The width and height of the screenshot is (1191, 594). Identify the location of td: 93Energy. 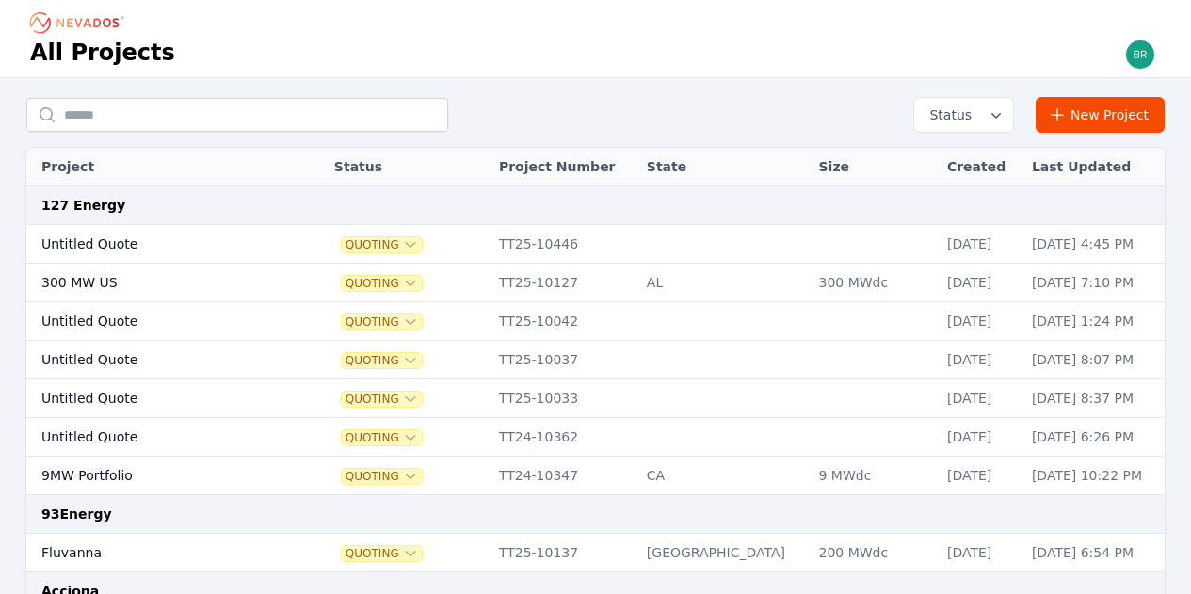
(595, 514).